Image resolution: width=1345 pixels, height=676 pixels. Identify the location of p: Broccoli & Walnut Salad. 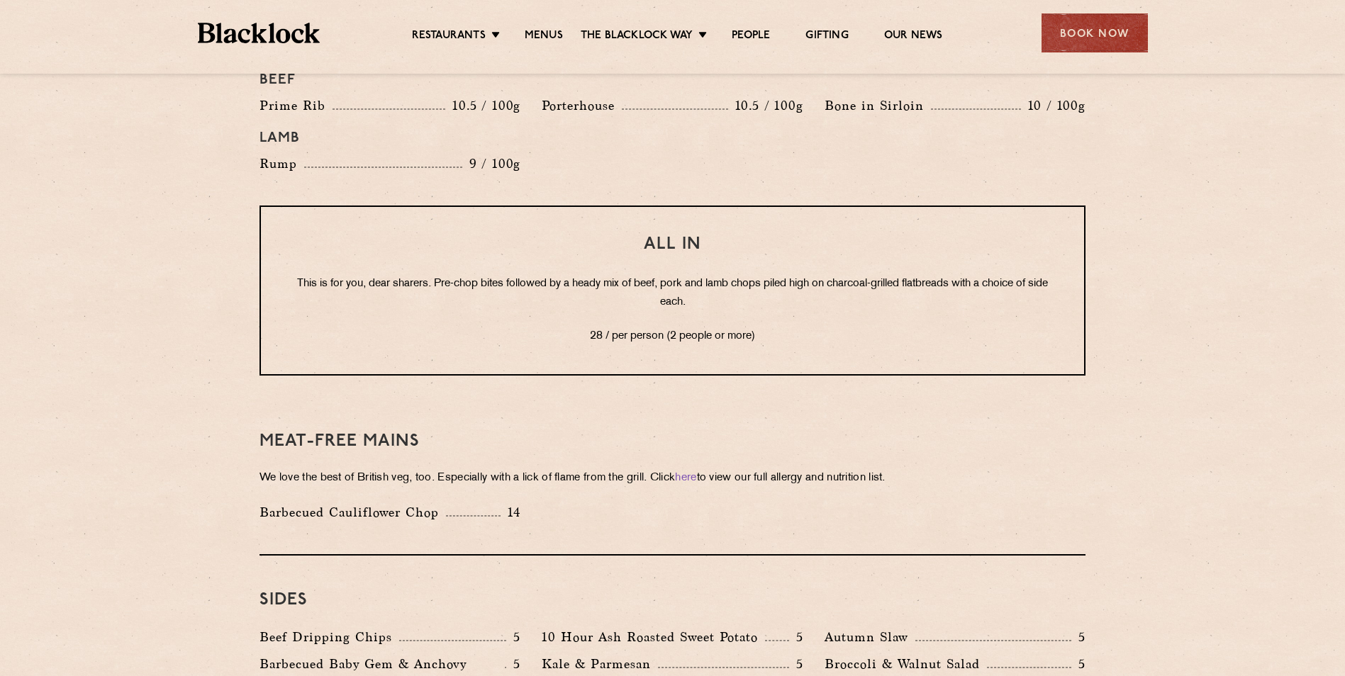
(905, 664).